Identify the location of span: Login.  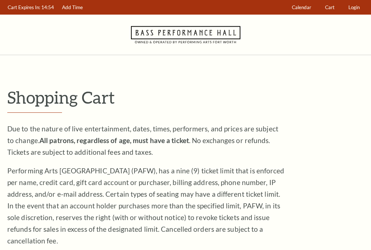
(354, 7).